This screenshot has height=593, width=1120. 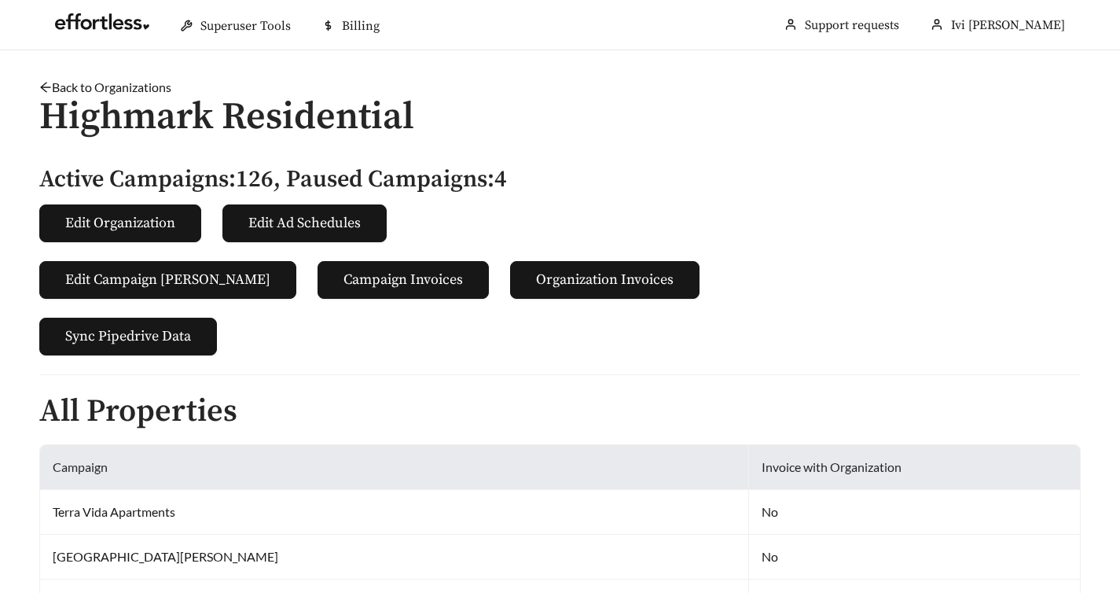 I want to click on span: Sync Pipedrive Data, so click(x=128, y=336).